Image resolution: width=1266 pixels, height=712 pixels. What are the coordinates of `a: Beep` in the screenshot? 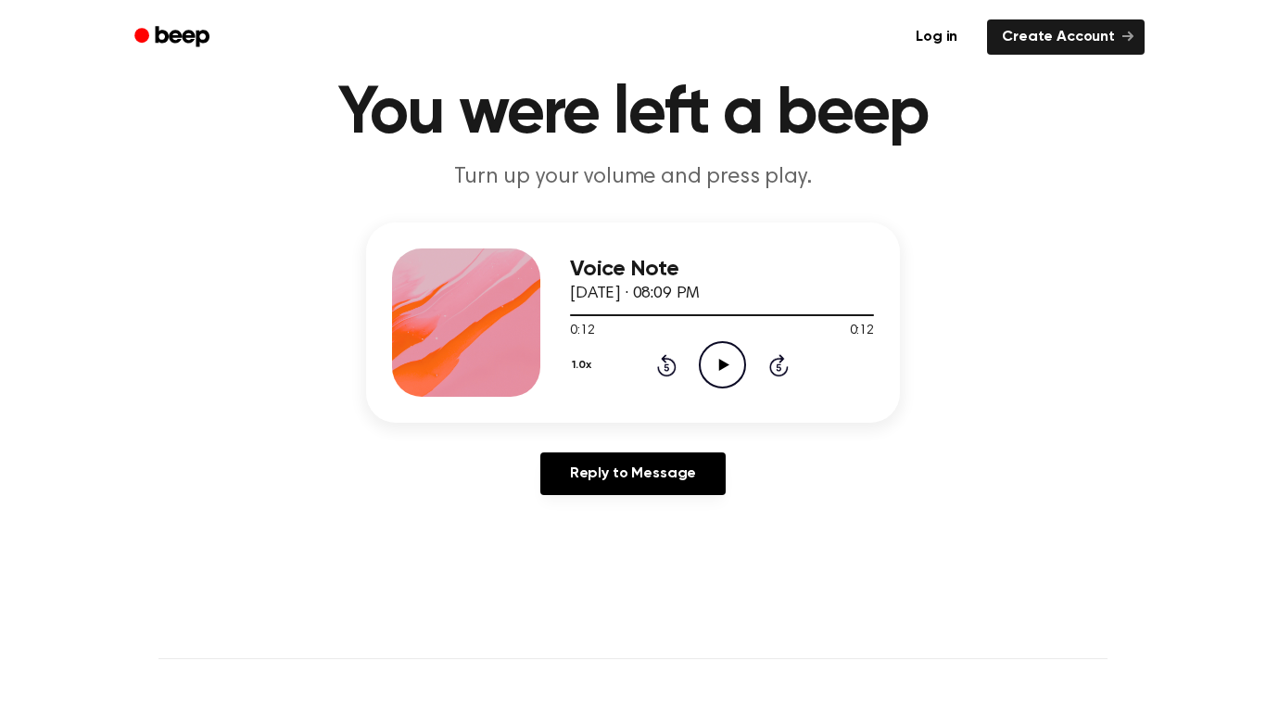 It's located at (173, 37).